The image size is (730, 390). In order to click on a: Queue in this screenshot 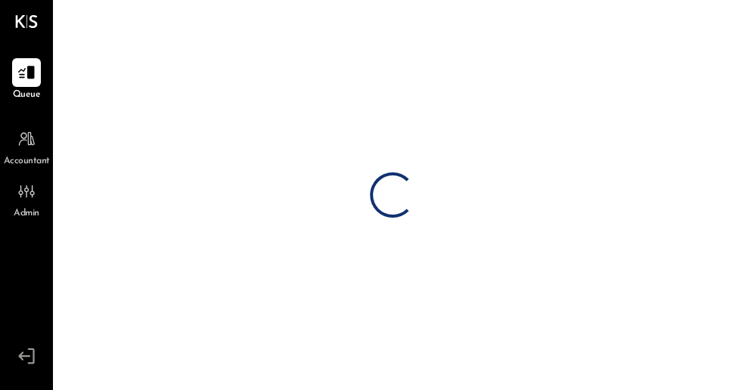, I will do `click(26, 80)`.